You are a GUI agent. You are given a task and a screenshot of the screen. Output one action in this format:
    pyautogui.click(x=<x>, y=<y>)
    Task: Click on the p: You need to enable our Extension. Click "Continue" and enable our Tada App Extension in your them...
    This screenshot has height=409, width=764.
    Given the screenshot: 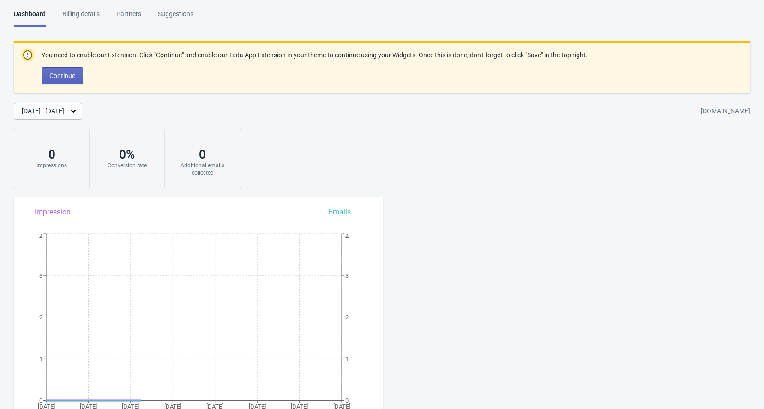 What is the action you would take?
    pyautogui.click(x=315, y=55)
    